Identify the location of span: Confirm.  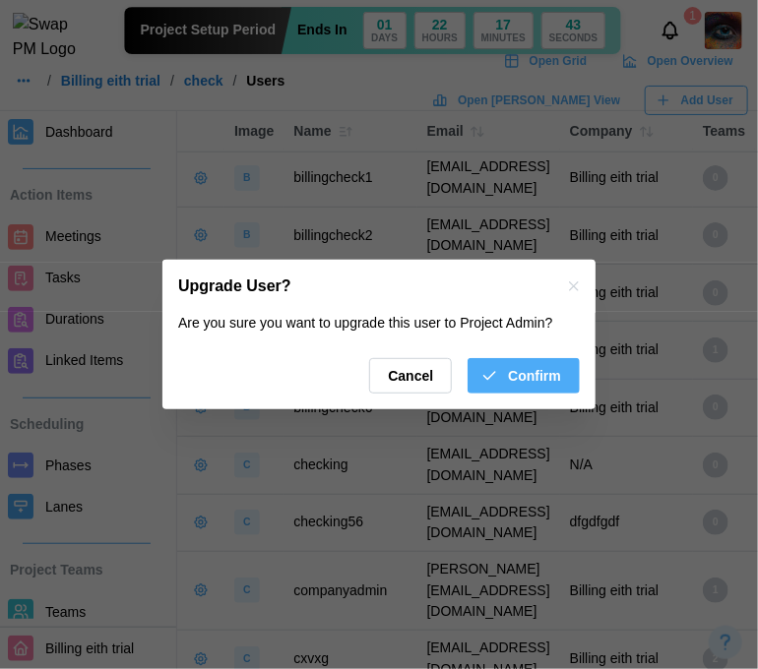
(535, 376).